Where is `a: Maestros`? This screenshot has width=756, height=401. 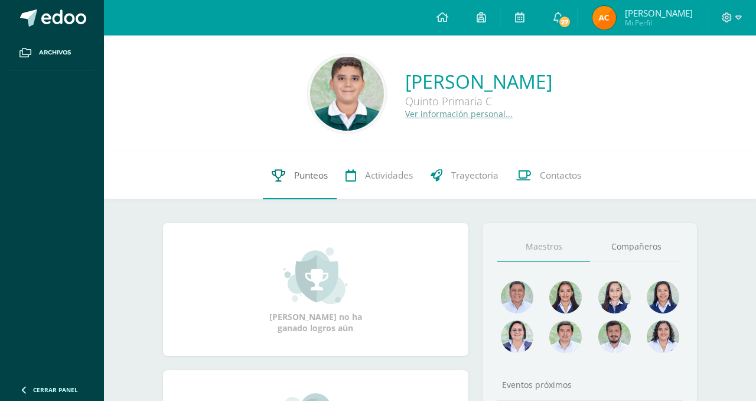
a: Maestros is located at coordinates (544, 246).